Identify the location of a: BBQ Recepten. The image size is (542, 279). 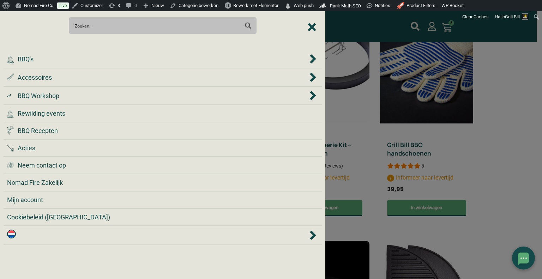
(163, 131).